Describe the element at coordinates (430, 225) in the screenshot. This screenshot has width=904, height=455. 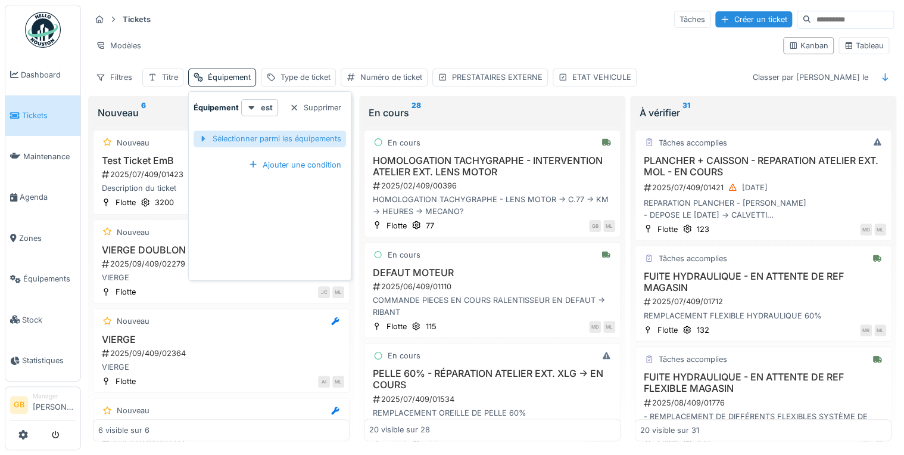
I see `div: 77` at that location.